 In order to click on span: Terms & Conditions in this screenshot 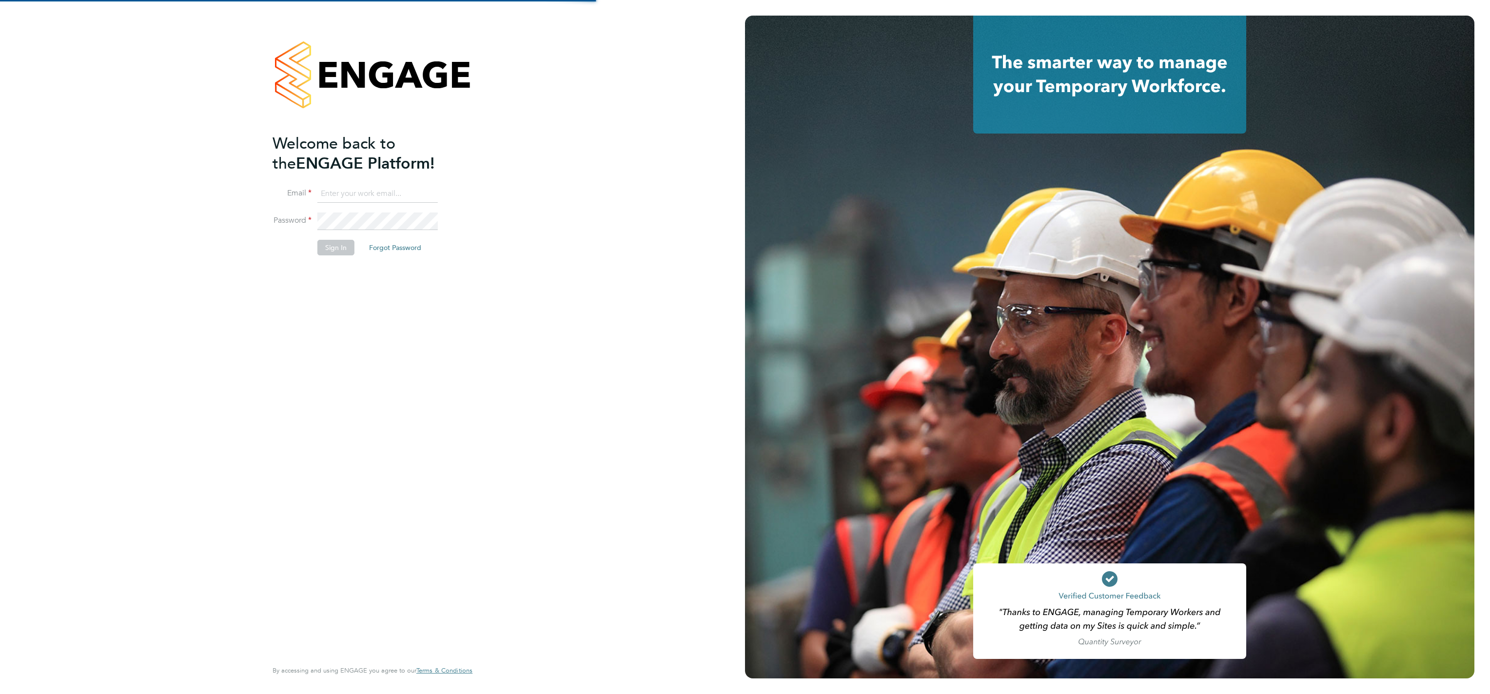, I will do `click(444, 670)`.